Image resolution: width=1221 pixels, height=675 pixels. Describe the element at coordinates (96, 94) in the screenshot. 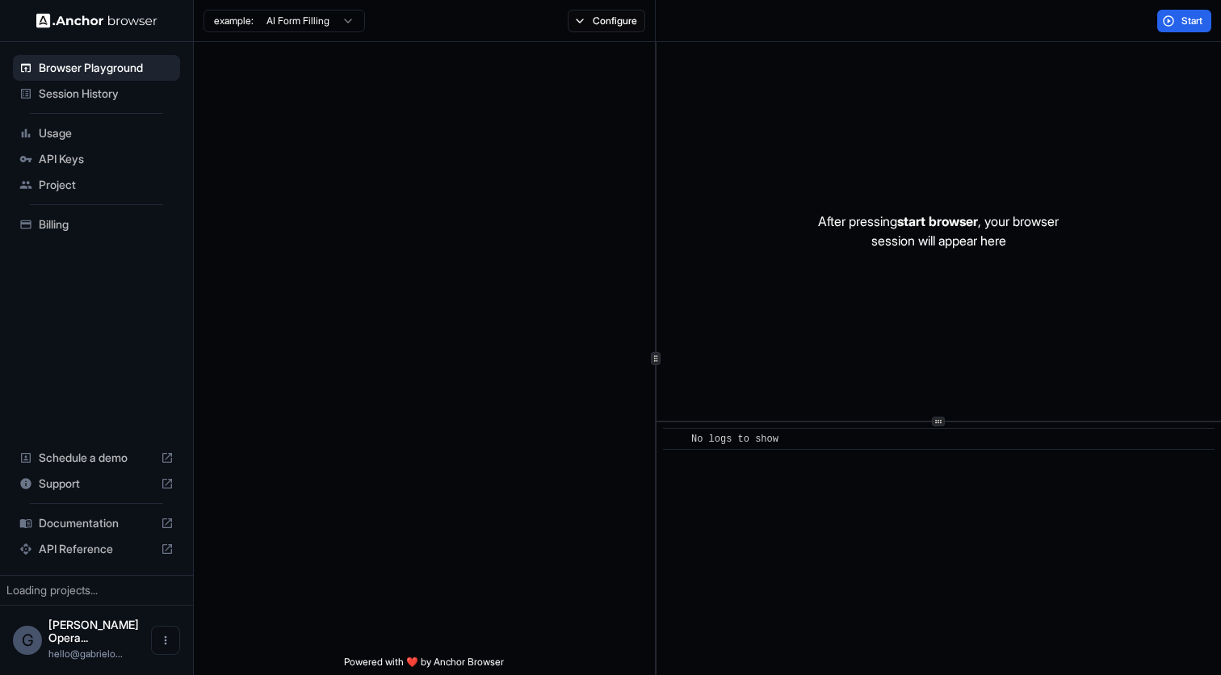

I see `div: Session History` at that location.